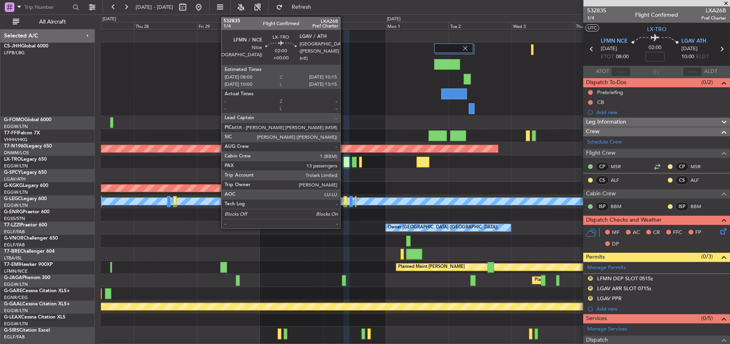  What do you see at coordinates (698, 233) in the screenshot?
I see `span: FP` at bounding box center [698, 233].